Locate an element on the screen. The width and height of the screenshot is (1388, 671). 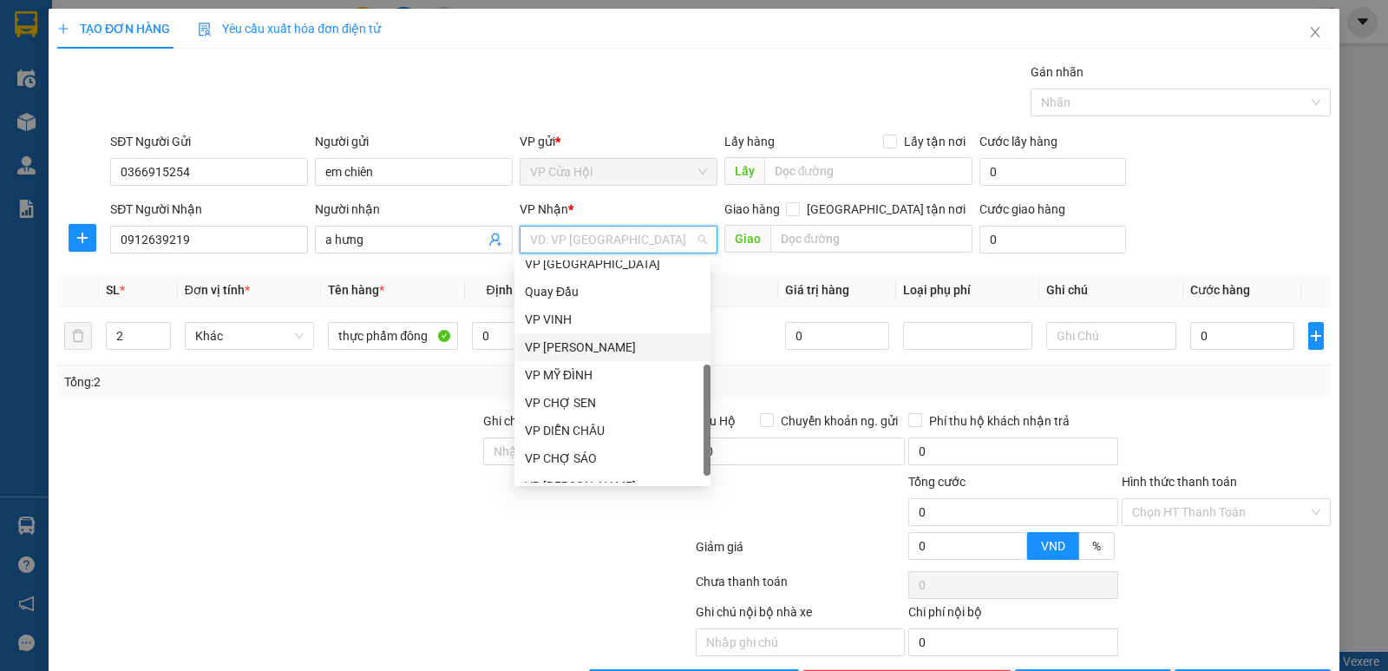
div: Người nhận is located at coordinates (414, 209).